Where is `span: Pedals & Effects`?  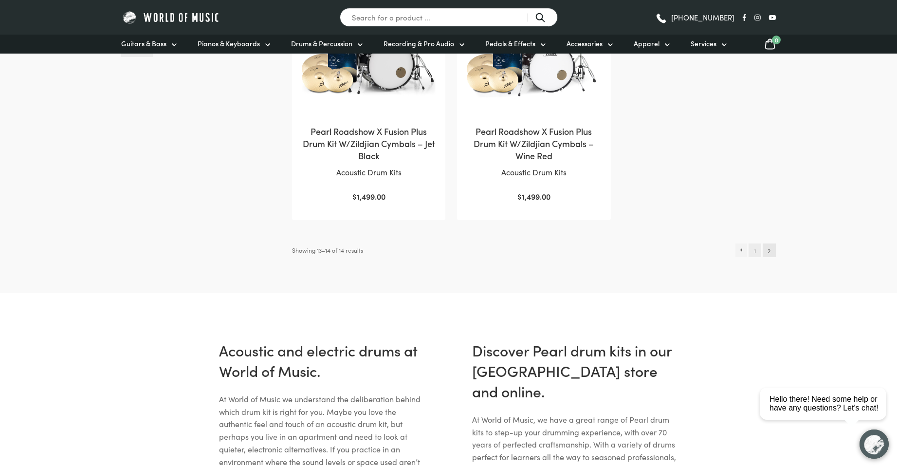
span: Pedals & Effects is located at coordinates (510, 43).